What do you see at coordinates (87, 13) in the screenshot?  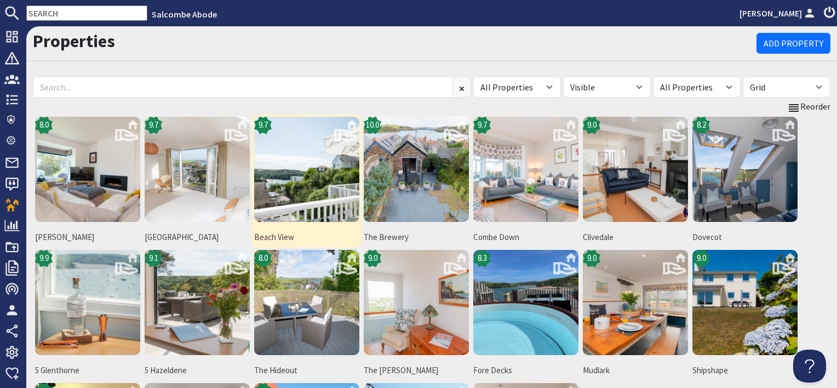 I see `input: SEARCH` at bounding box center [87, 13].